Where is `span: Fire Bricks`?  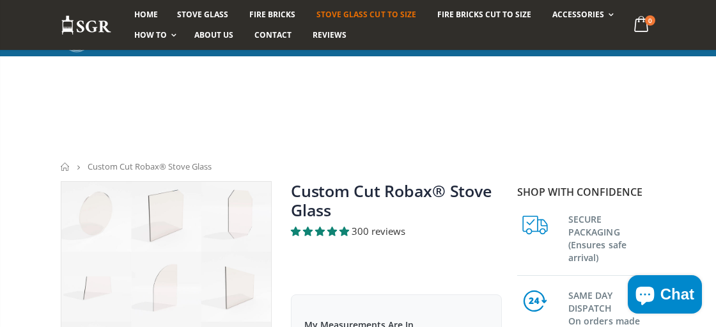
span: Fire Bricks is located at coordinates (272, 14).